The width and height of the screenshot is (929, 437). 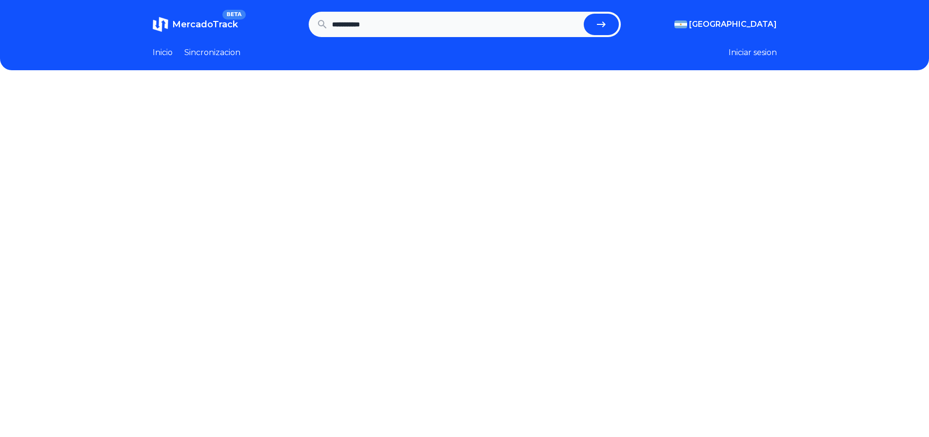 I want to click on img: MercadoTrack, so click(x=160, y=24).